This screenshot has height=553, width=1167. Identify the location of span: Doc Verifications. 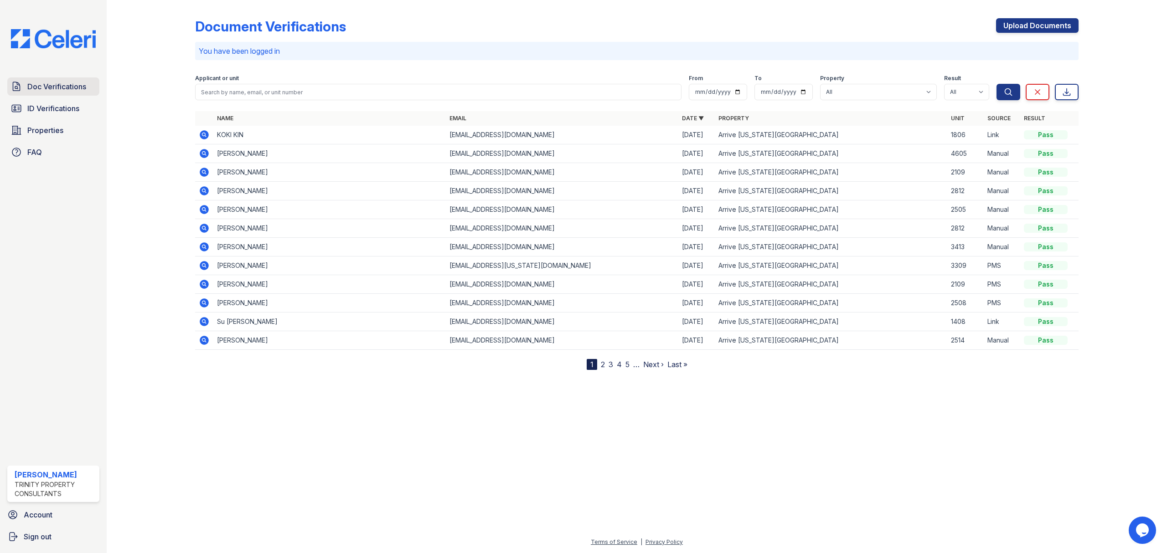
(57, 87).